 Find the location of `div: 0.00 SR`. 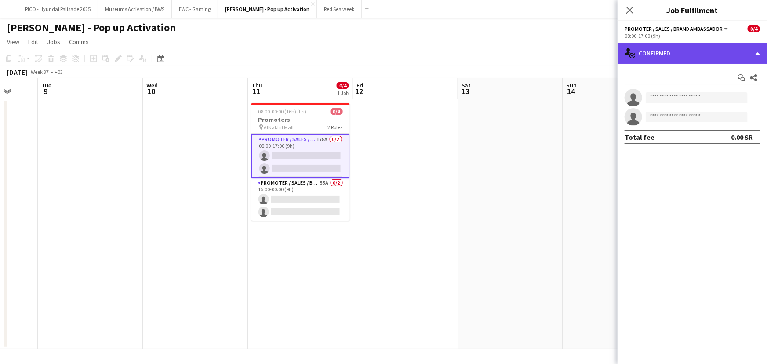

div: 0.00 SR is located at coordinates (742, 137).